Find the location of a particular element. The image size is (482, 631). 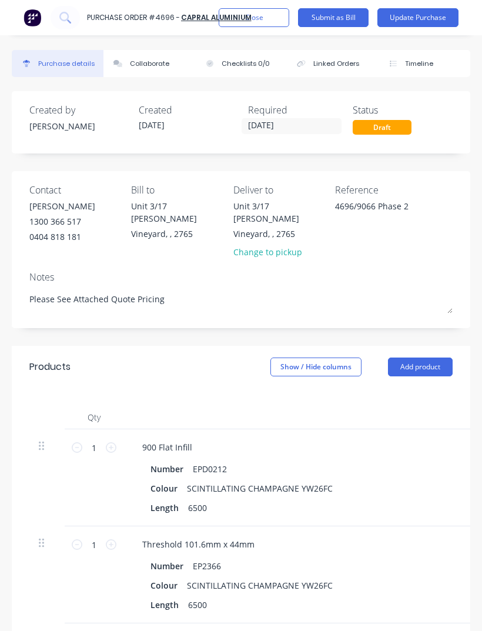

div: Contact is located at coordinates (76, 190).